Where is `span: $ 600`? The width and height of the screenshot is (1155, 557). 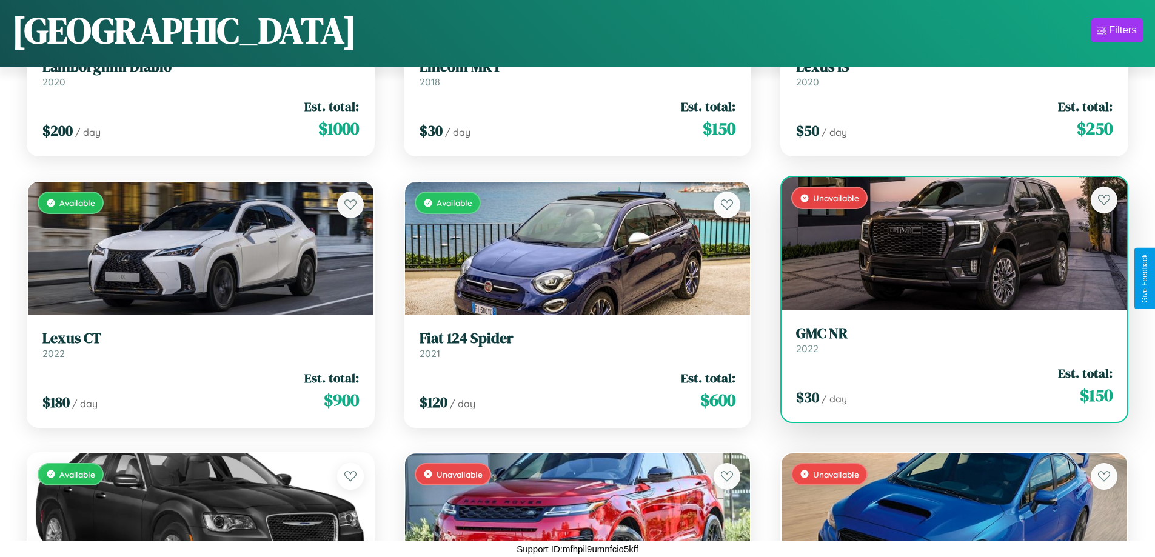 span: $ 600 is located at coordinates (718, 400).